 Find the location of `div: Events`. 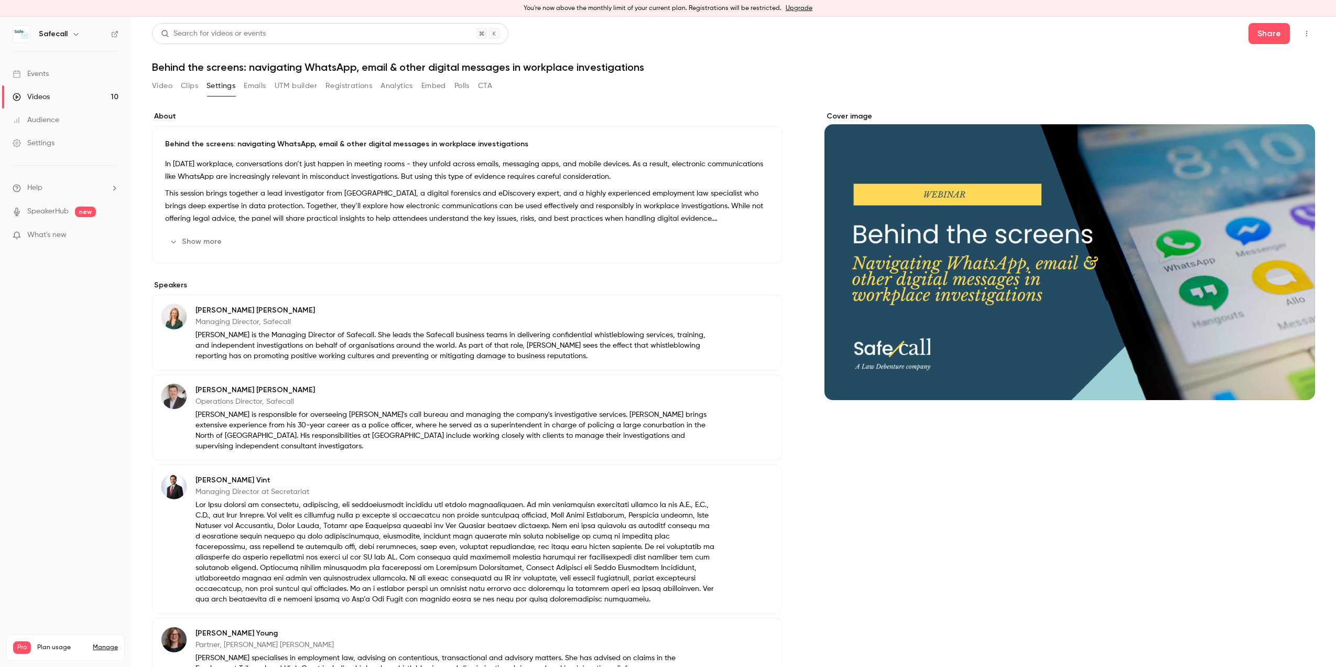

div: Events is located at coordinates (30, 74).